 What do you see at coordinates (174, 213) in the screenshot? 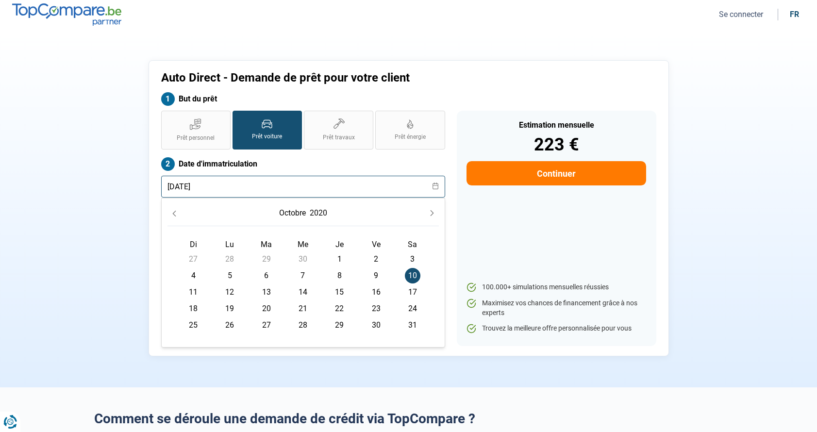
I see `button: Previous Month` at bounding box center [174, 213].